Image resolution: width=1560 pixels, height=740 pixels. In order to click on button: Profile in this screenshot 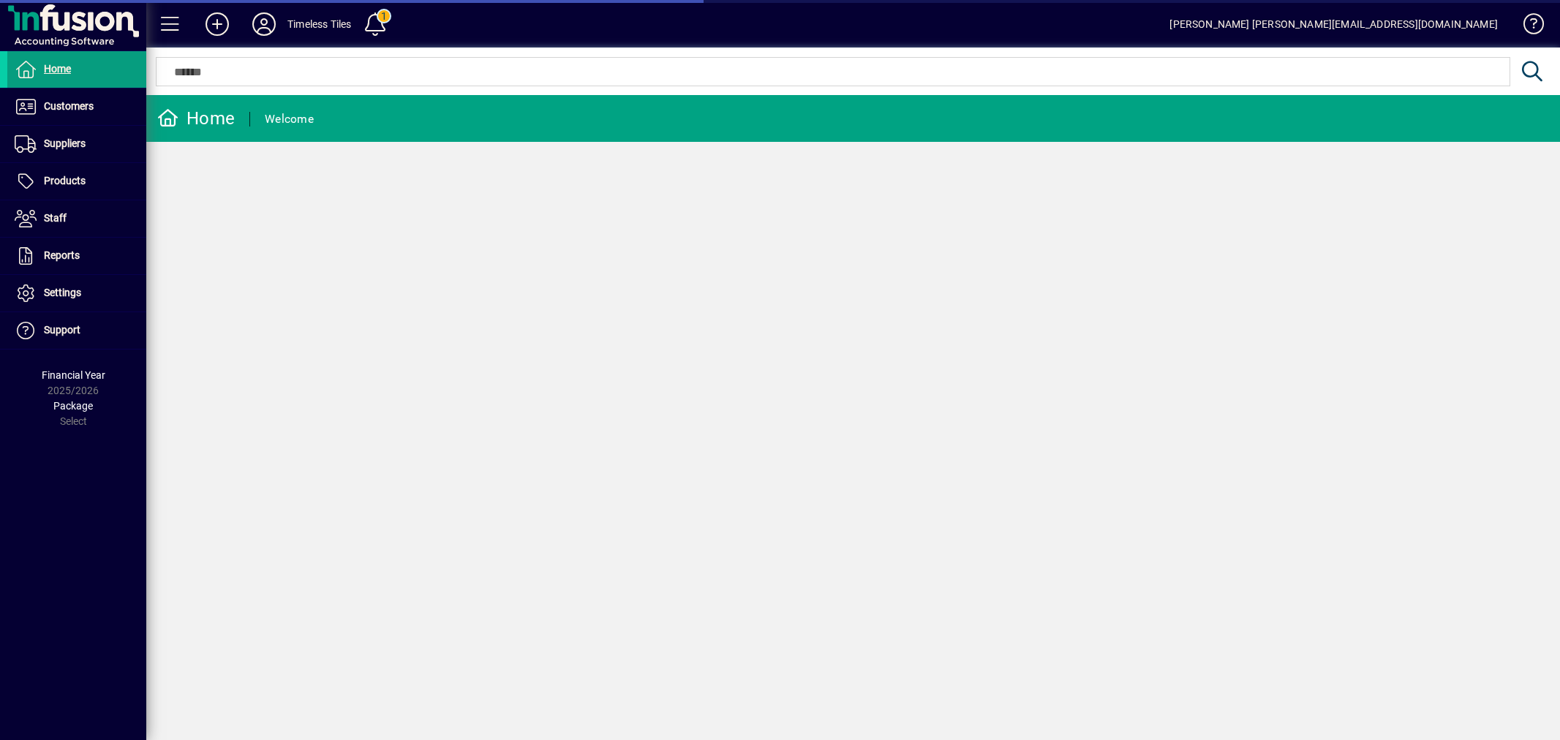, I will do `click(264, 24)`.